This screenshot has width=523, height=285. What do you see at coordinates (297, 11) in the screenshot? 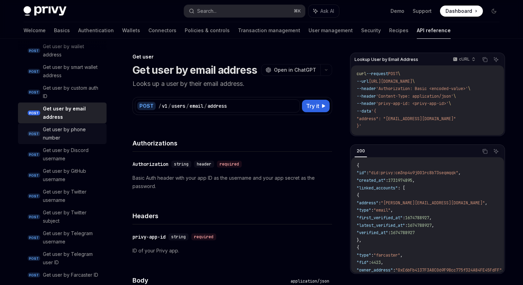
I see `span: ⌘ K` at bounding box center [297, 11].